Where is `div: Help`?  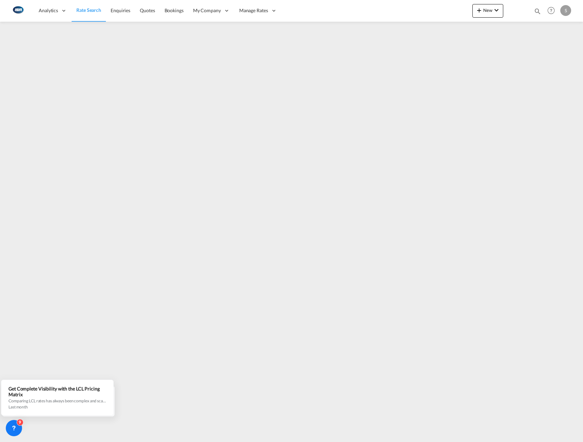
div: Help is located at coordinates (552, 11).